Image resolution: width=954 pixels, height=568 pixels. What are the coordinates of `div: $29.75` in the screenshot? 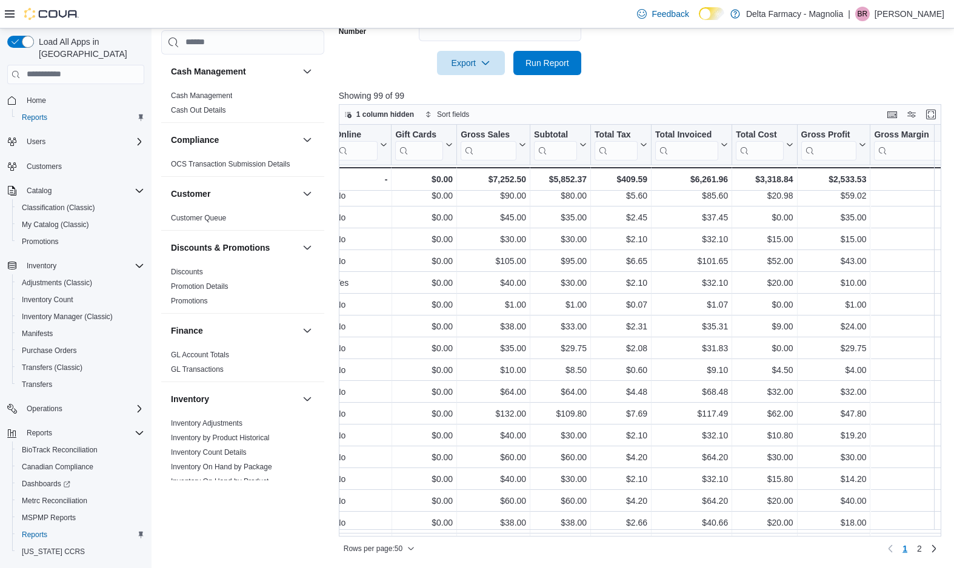 It's located at (833, 348).